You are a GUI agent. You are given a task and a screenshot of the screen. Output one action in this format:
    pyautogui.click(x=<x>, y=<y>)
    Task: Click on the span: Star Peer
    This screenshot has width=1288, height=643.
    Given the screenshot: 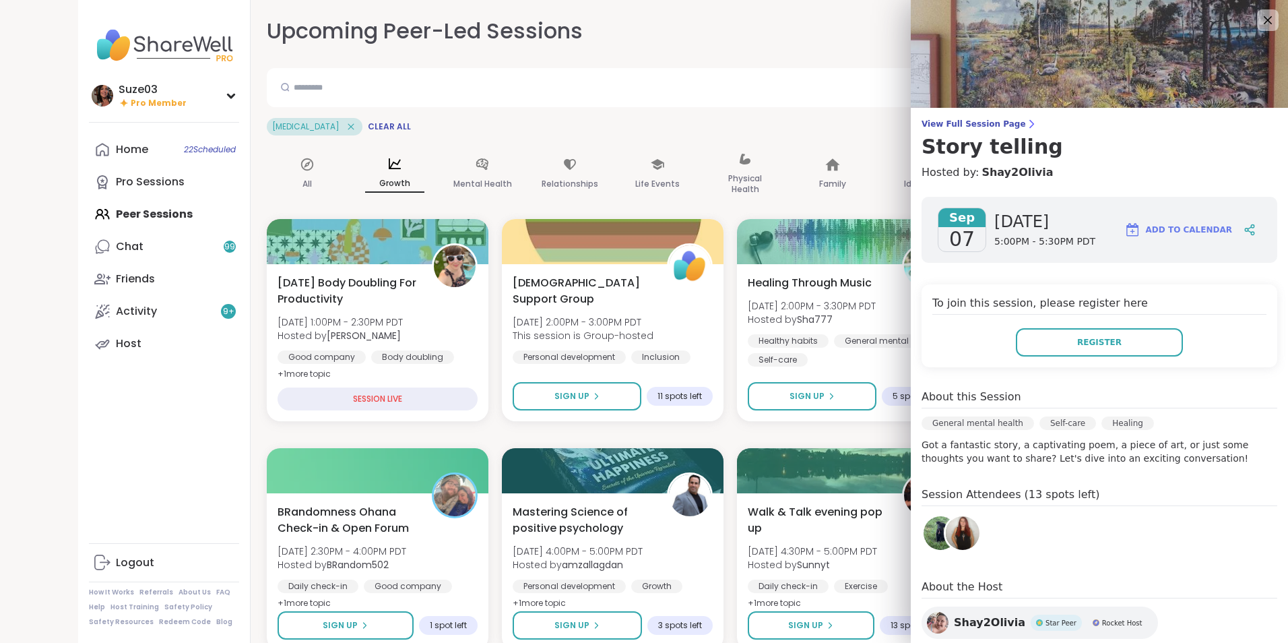 What is the action you would take?
    pyautogui.click(x=1061, y=622)
    